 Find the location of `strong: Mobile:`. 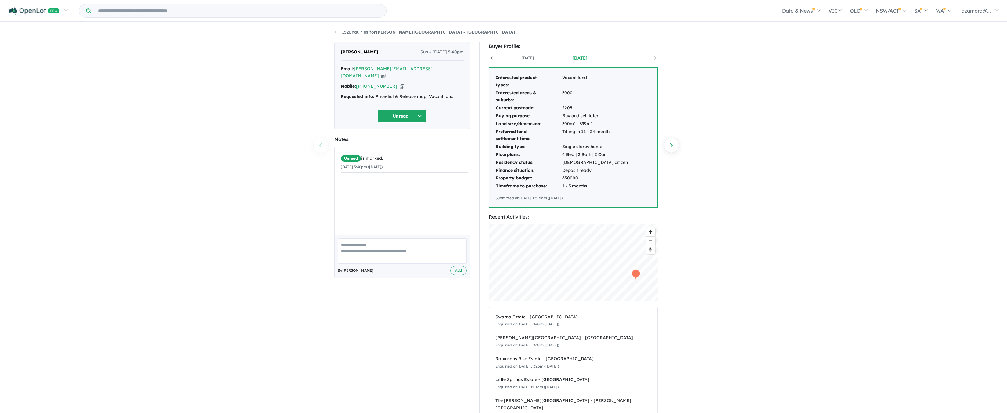

strong: Mobile: is located at coordinates (348, 86).